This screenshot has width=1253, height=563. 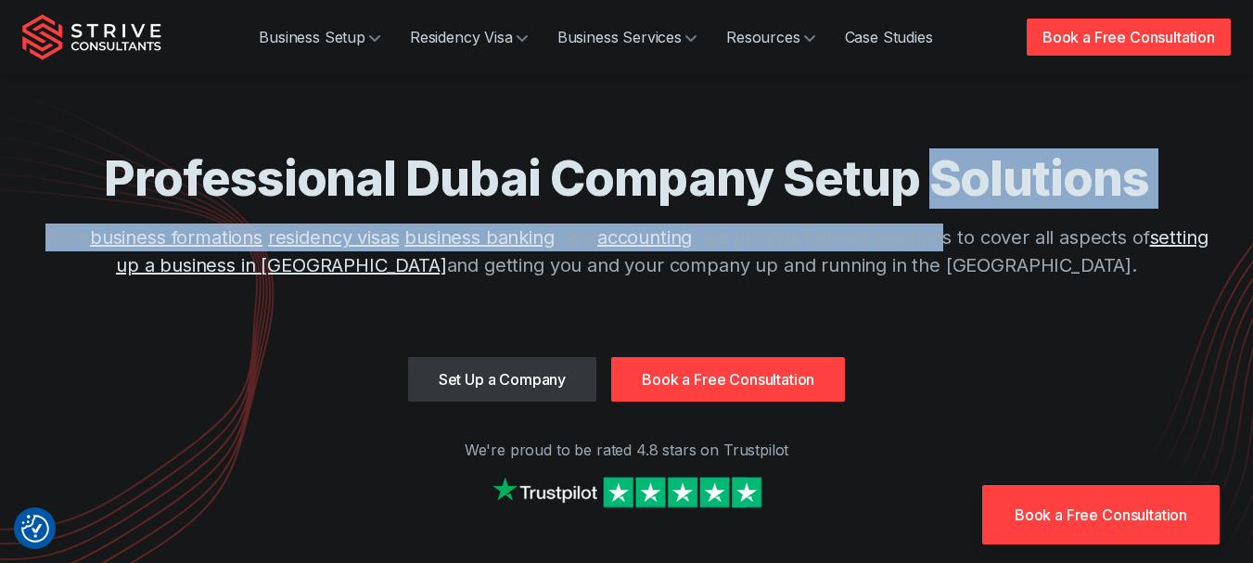 What do you see at coordinates (627, 251) in the screenshot?
I see `p: From , , , and , we provide tailored solutions to cover all aspects of and getting you and your c...` at bounding box center [627, 251].